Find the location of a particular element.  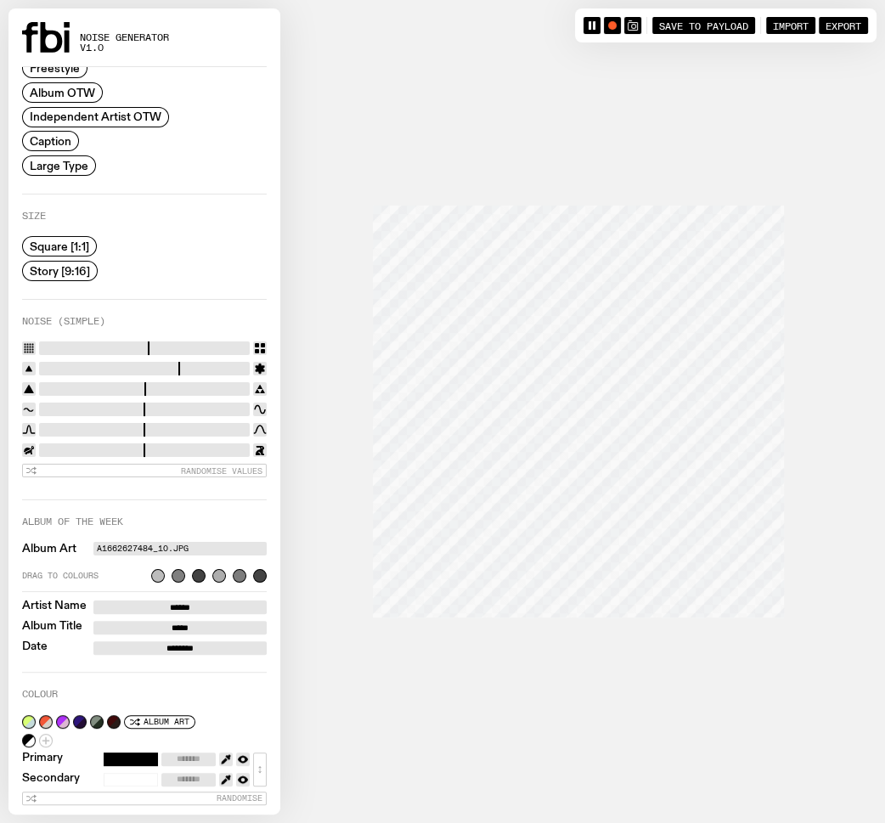

span: Drag to colours is located at coordinates (83, 576).